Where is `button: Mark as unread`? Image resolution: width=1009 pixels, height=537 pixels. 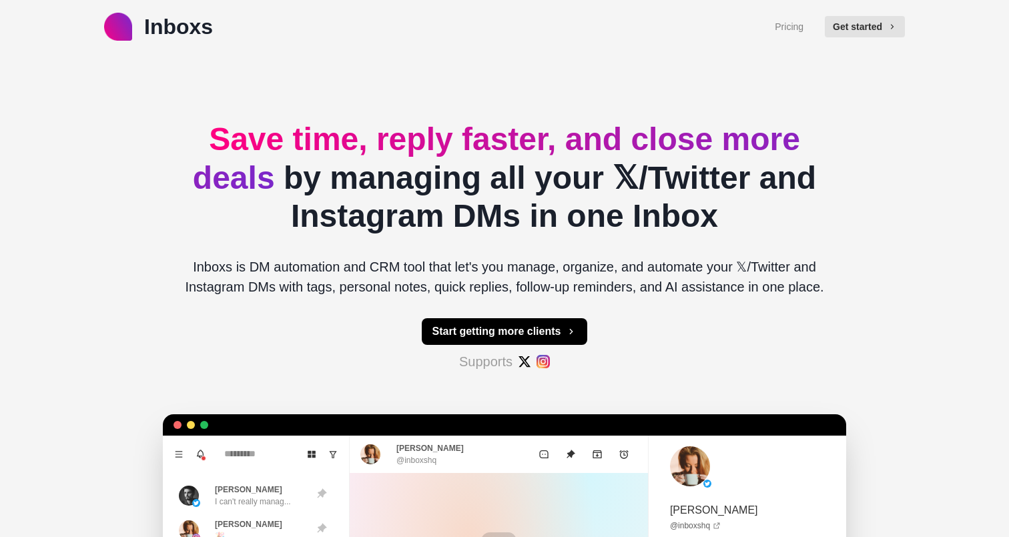 button: Mark as unread is located at coordinates (544, 455).